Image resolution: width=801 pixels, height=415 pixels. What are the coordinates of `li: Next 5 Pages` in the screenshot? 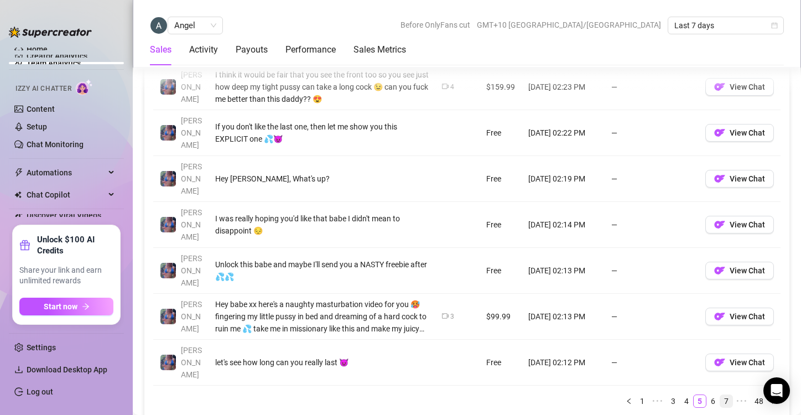 It's located at (741, 401).